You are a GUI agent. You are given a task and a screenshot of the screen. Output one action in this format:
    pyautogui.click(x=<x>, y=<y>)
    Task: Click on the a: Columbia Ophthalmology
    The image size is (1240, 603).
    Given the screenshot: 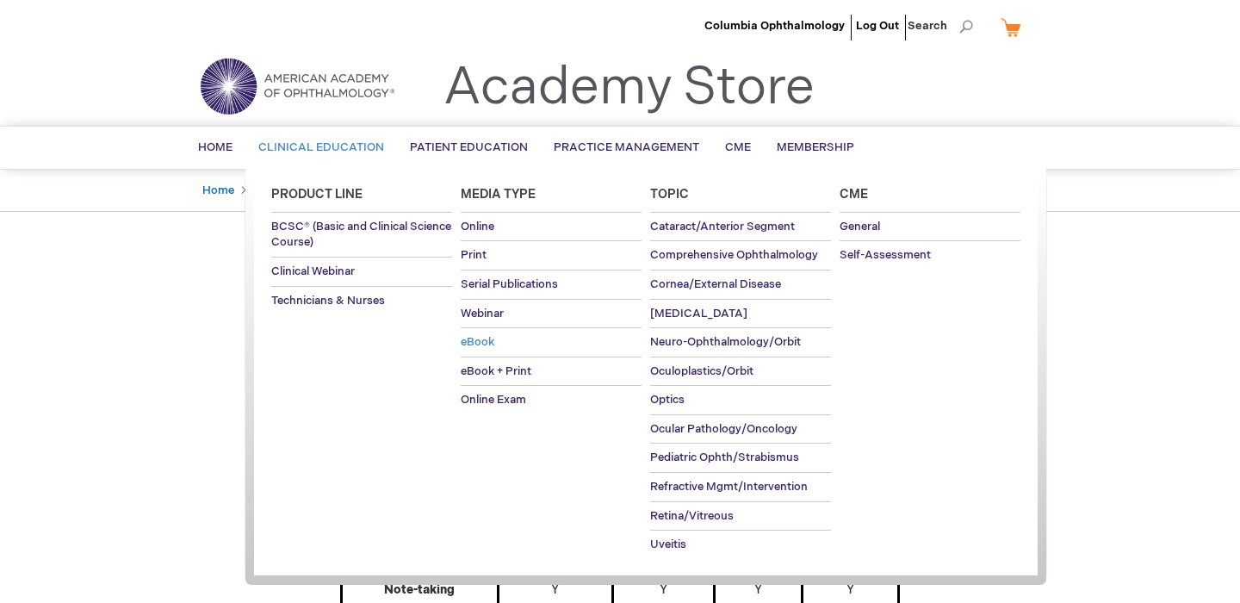 What is the action you would take?
    pyautogui.click(x=774, y=26)
    